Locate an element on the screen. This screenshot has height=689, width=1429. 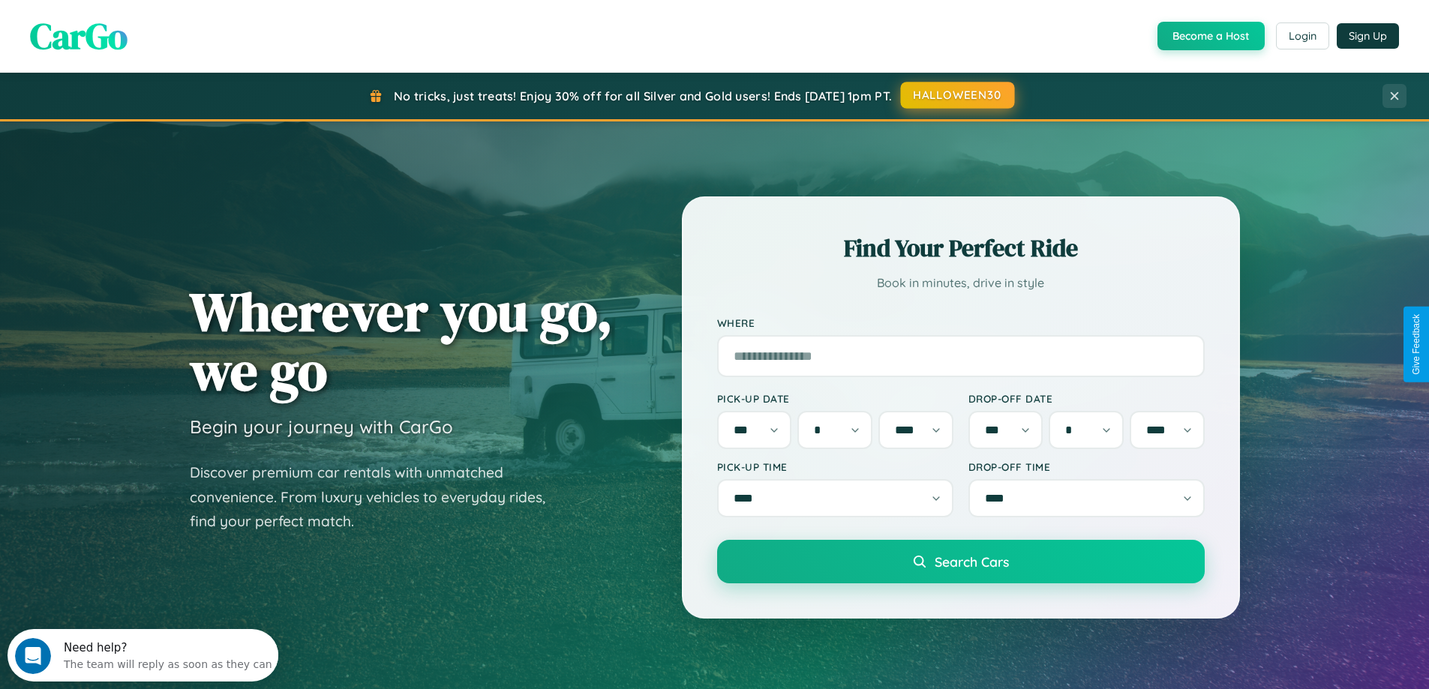
h2: Find Your Perfect Ride is located at coordinates (961, 248).